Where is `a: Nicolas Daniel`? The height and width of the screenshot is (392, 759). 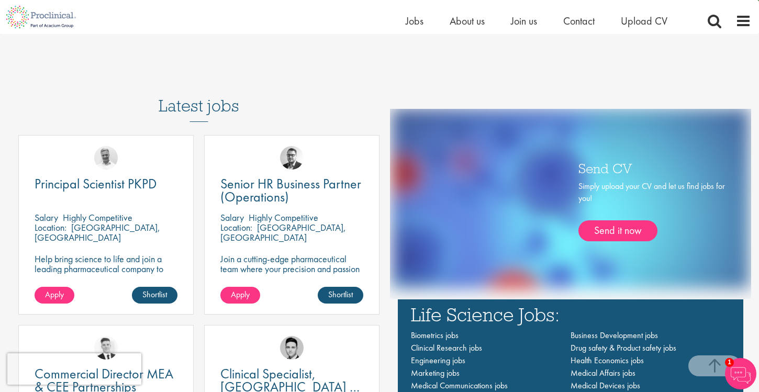
a: Nicolas Daniel is located at coordinates (106, 348).